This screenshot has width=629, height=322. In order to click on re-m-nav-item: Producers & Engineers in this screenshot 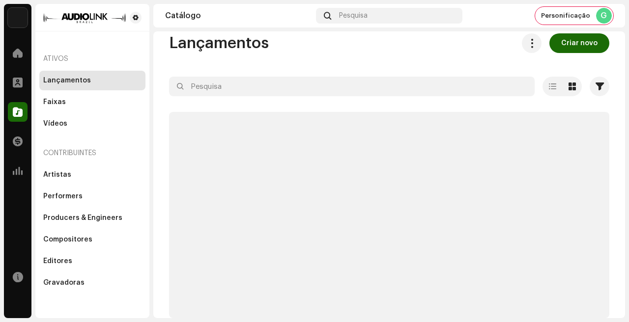, I will do `click(92, 218)`.